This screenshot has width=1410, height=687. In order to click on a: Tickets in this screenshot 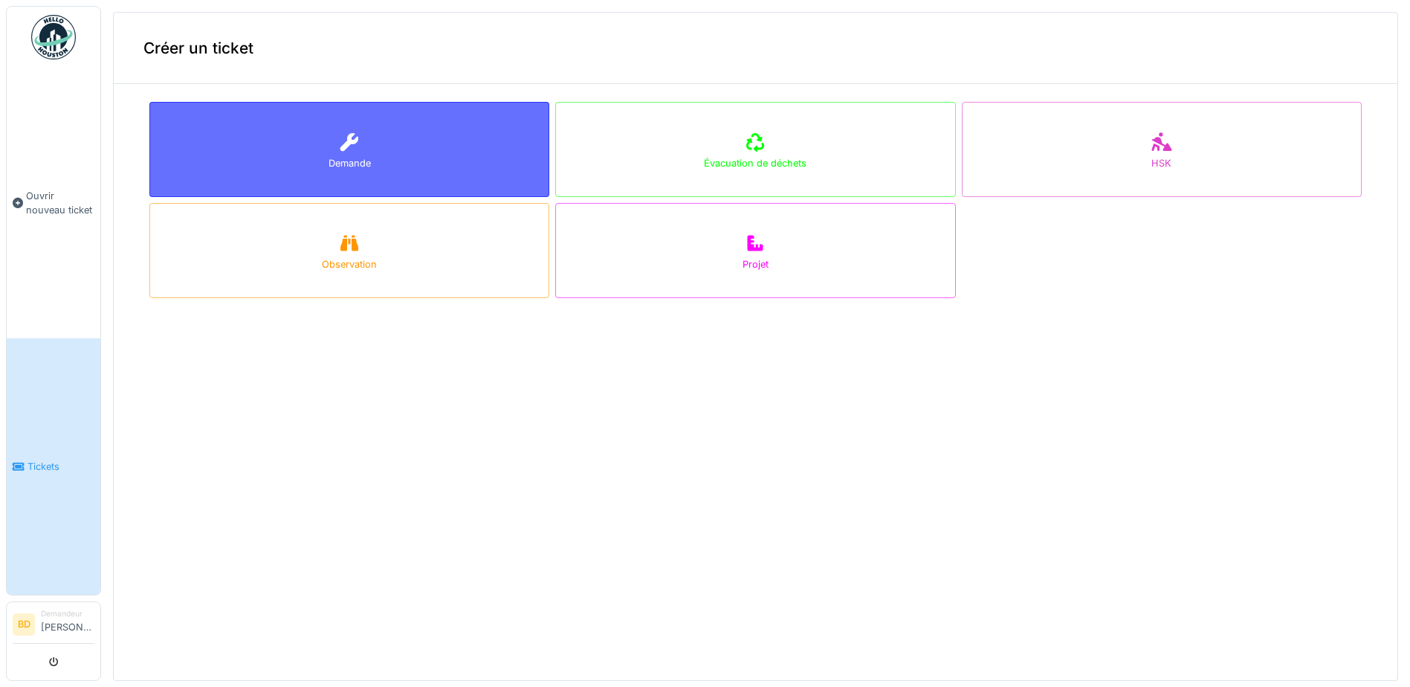, I will do `click(54, 466)`.